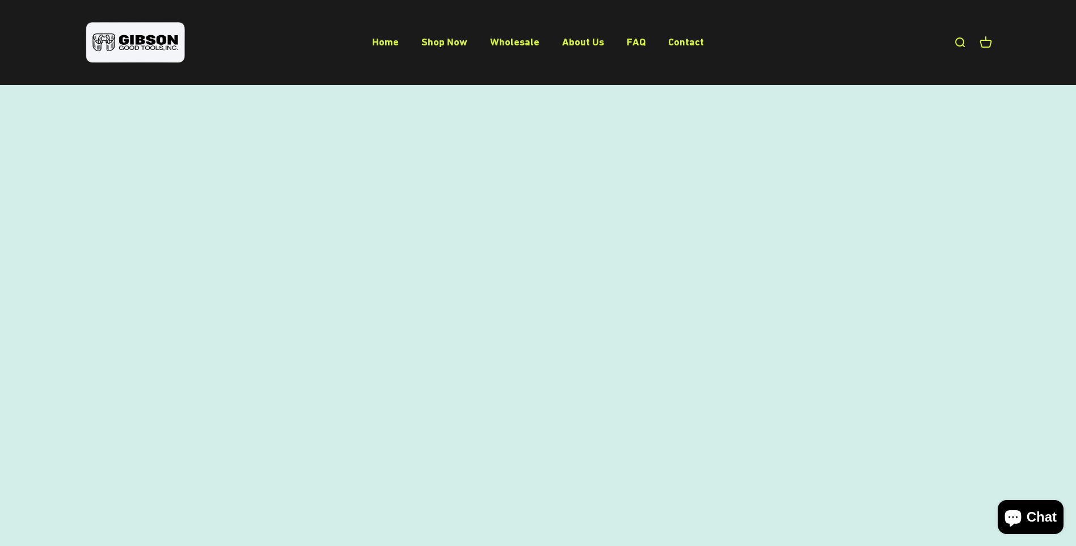 This screenshot has width=1076, height=546. What do you see at coordinates (514, 41) in the screenshot?
I see `a: Wholesale` at bounding box center [514, 41].